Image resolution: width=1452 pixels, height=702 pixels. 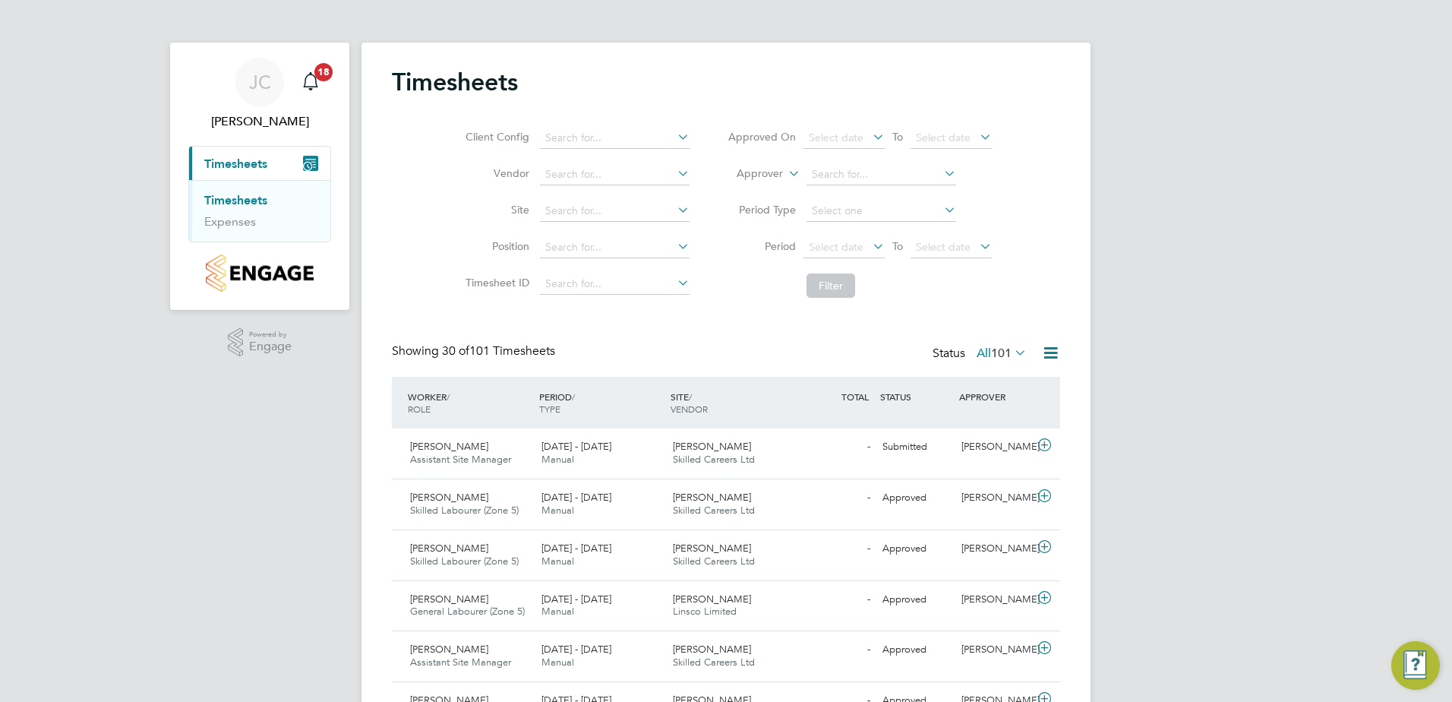 I want to click on label: Approved On, so click(x=762, y=137).